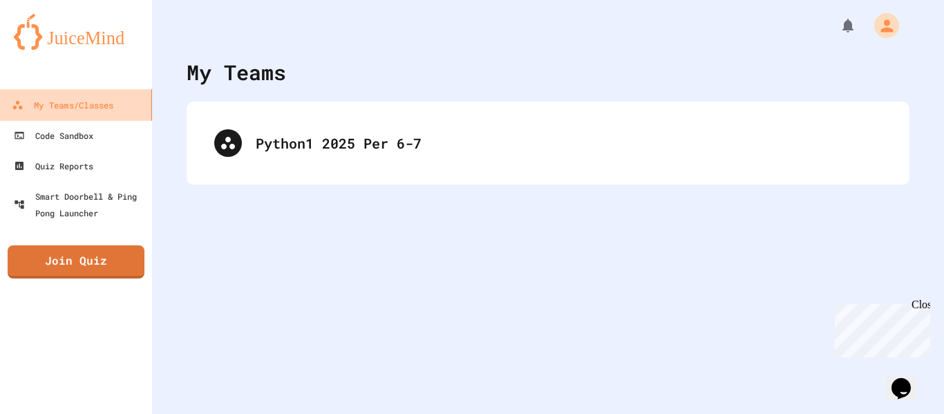 Image resolution: width=944 pixels, height=414 pixels. I want to click on div: My Teams/Classes, so click(62, 105).